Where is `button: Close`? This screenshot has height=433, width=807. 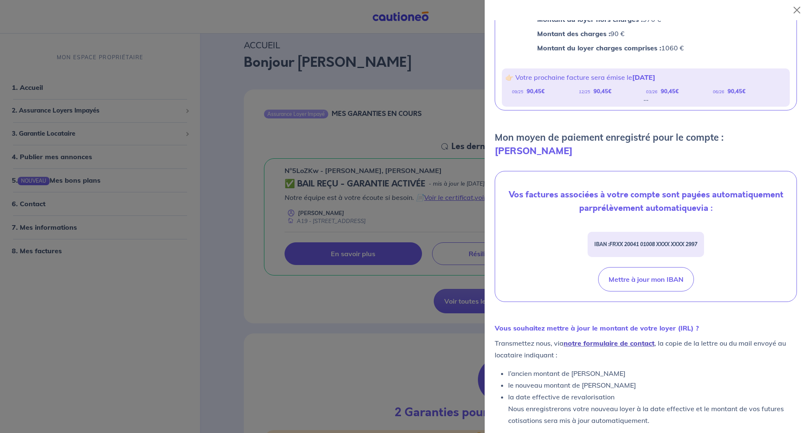 button: Close is located at coordinates (797, 10).